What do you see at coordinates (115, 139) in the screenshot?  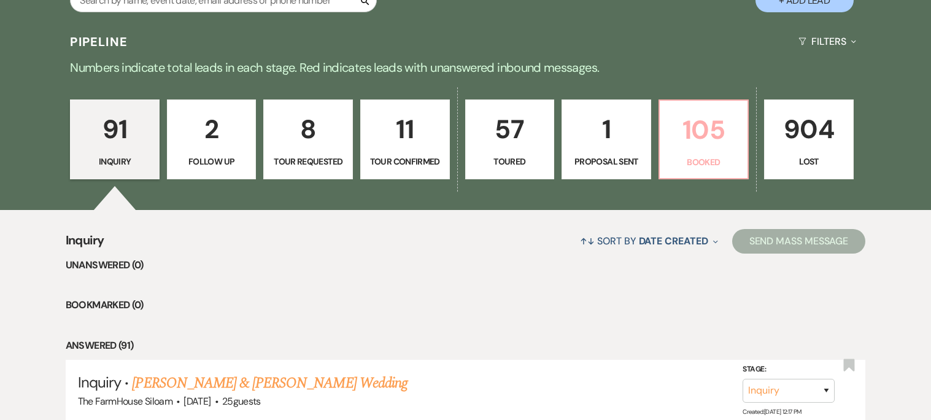 I see `a: 91Inquiry` at bounding box center [115, 139].